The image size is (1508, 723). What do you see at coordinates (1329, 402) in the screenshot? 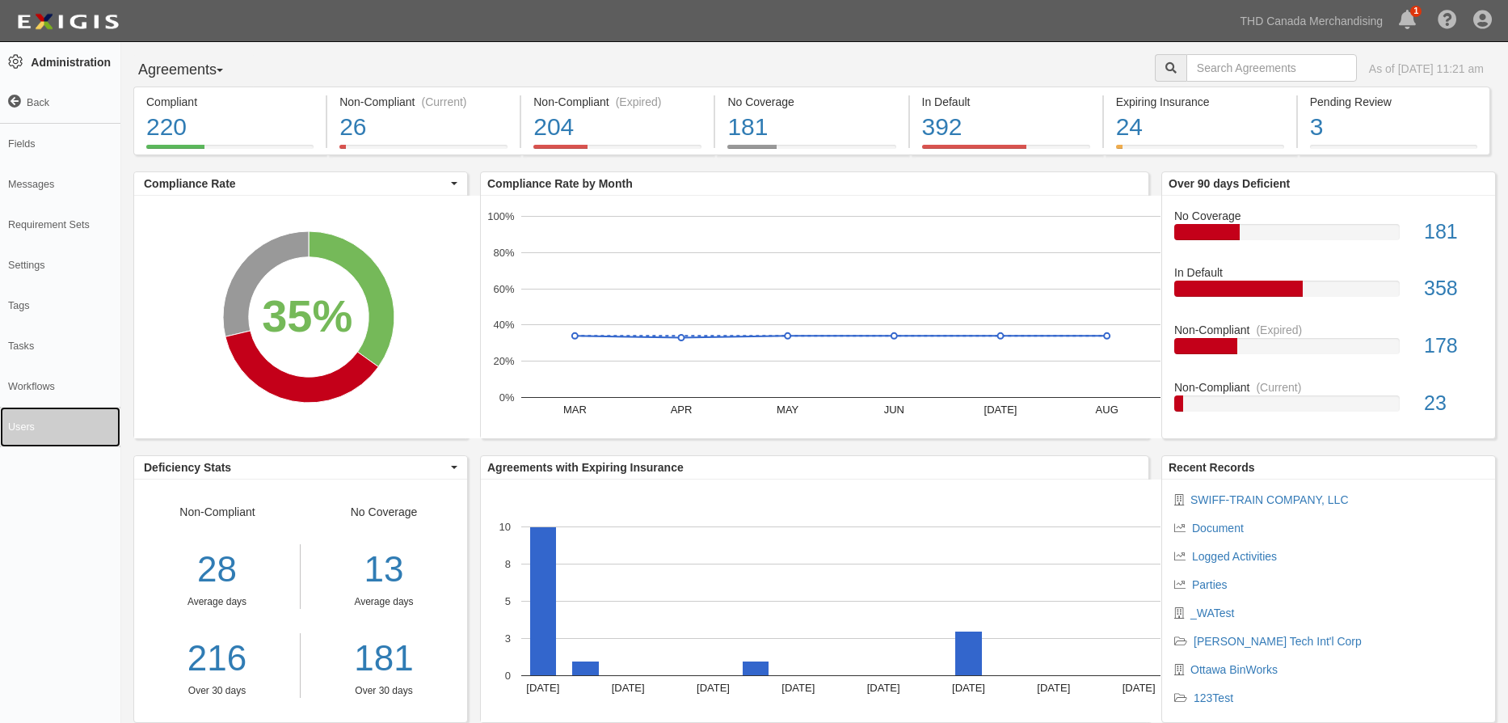
I see `a: Non-Compliant(Current)23` at bounding box center [1329, 402].